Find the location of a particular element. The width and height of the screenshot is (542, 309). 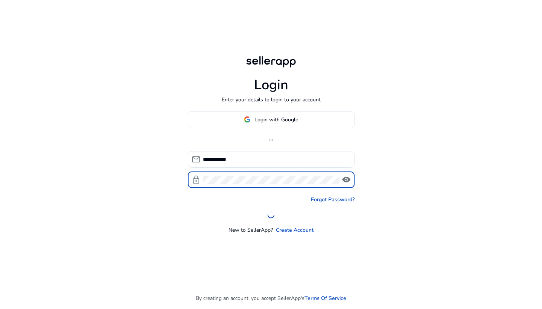

button: Login with Google is located at coordinates (271, 119).